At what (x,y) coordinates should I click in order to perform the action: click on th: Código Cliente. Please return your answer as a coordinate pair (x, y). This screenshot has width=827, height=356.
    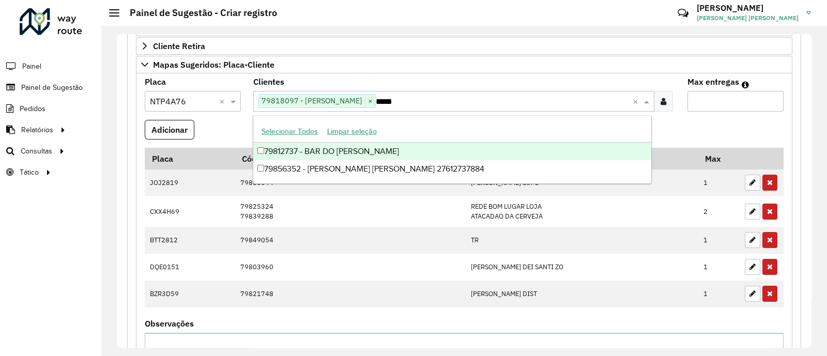
    Looking at the image, I should click on (350, 159).